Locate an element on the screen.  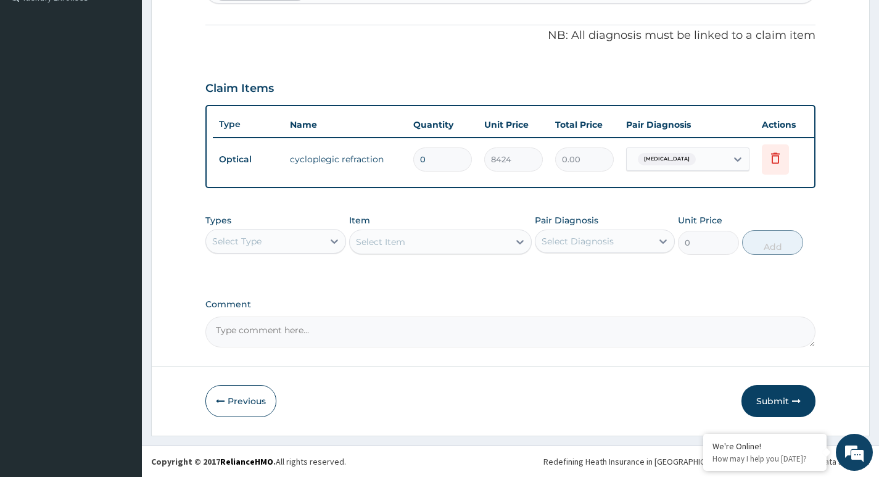
textarea: Type your message and hit 'Enter' is located at coordinates (120, 359).